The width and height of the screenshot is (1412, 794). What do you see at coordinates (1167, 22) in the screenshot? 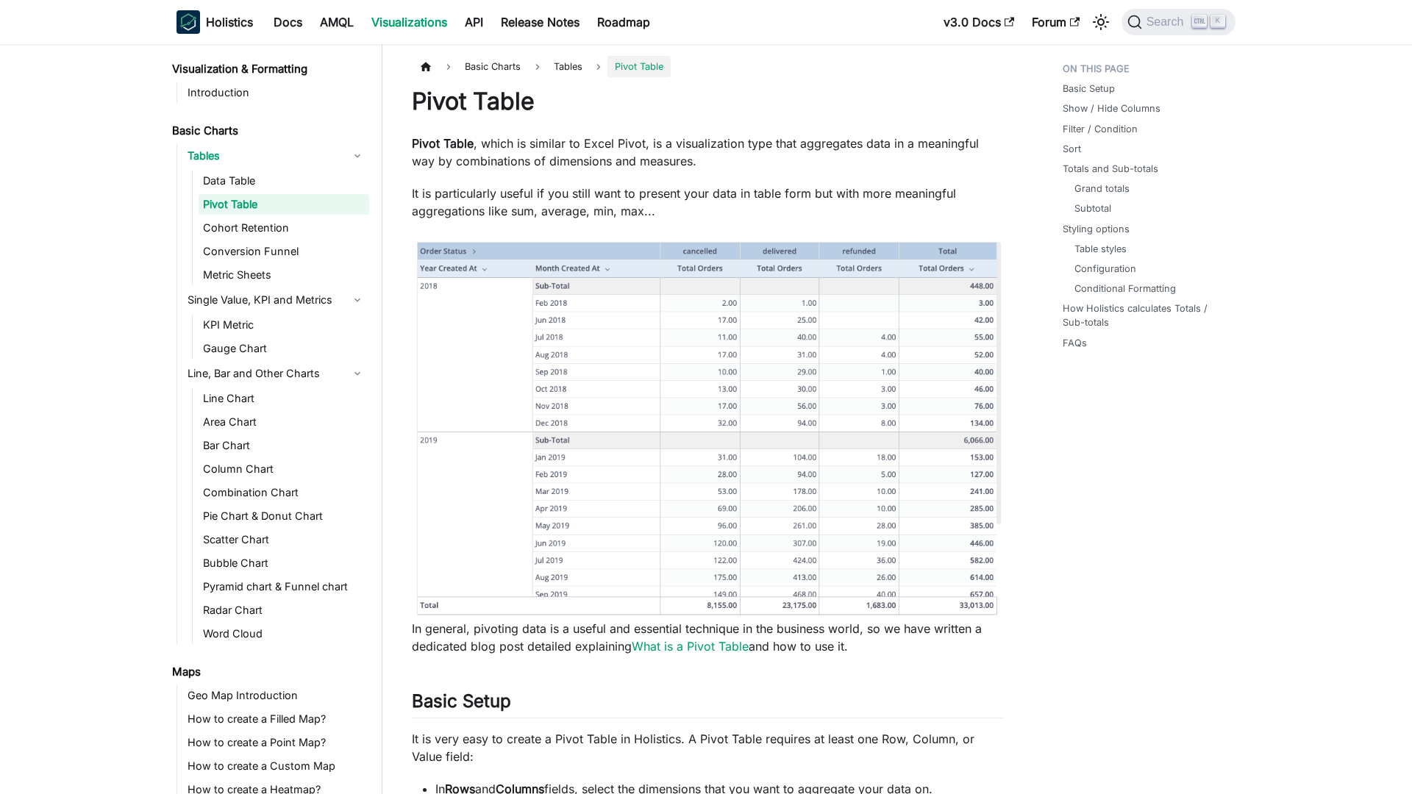
I see `span: Search` at bounding box center [1167, 22].